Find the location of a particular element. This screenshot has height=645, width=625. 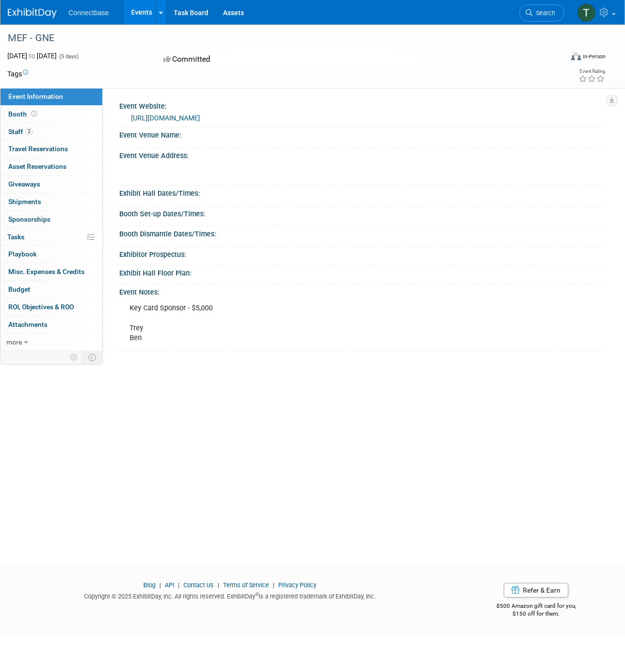

span: Giveaways is located at coordinates (24, 184).